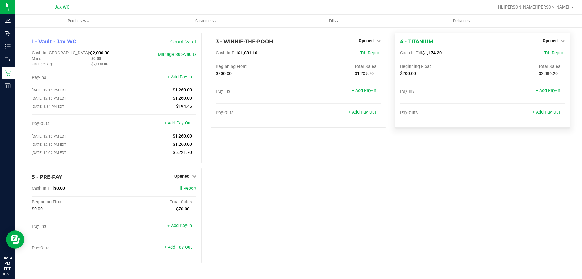 The height and width of the screenshot is (279, 582). I want to click on span: $2,386.20, so click(548, 73).